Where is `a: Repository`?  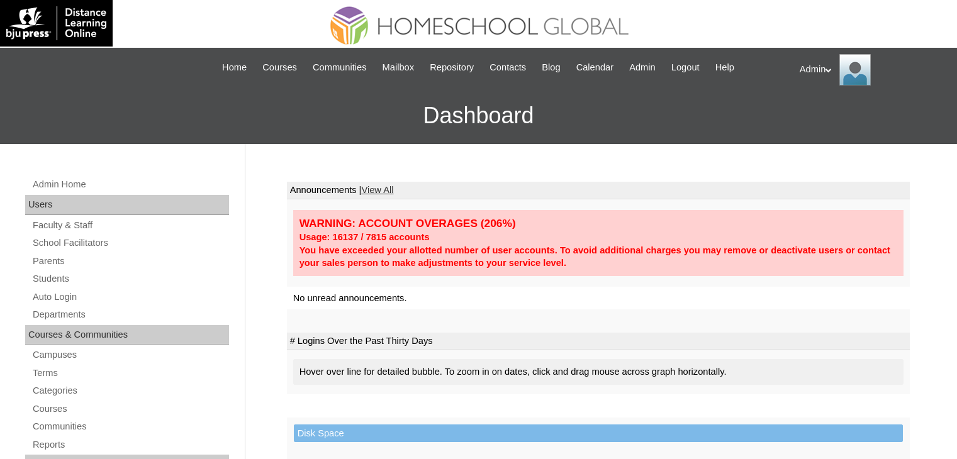
a: Repository is located at coordinates (452, 67).